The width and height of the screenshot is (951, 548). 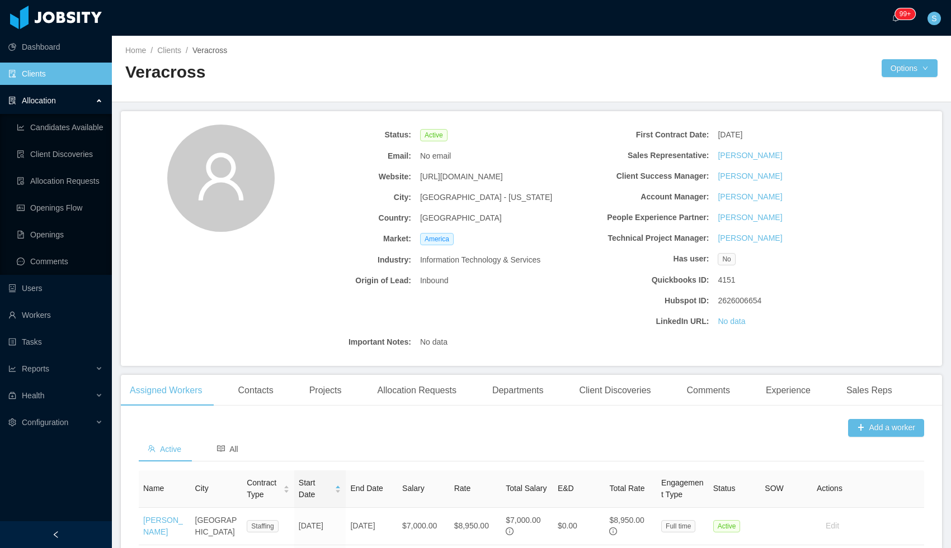 I want to click on span: Health, so click(x=33, y=396).